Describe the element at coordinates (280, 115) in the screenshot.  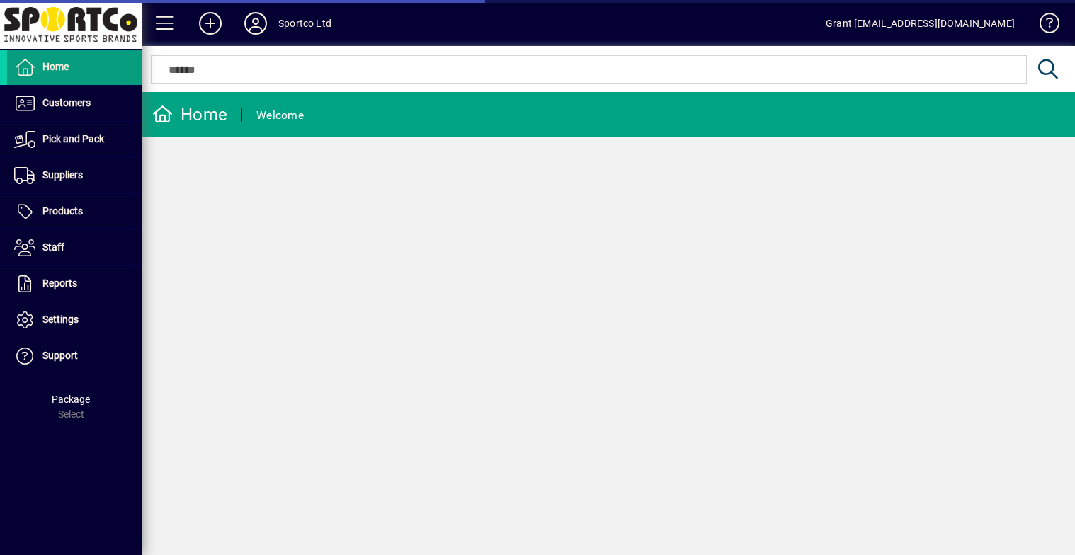
I see `div: Welcome` at that location.